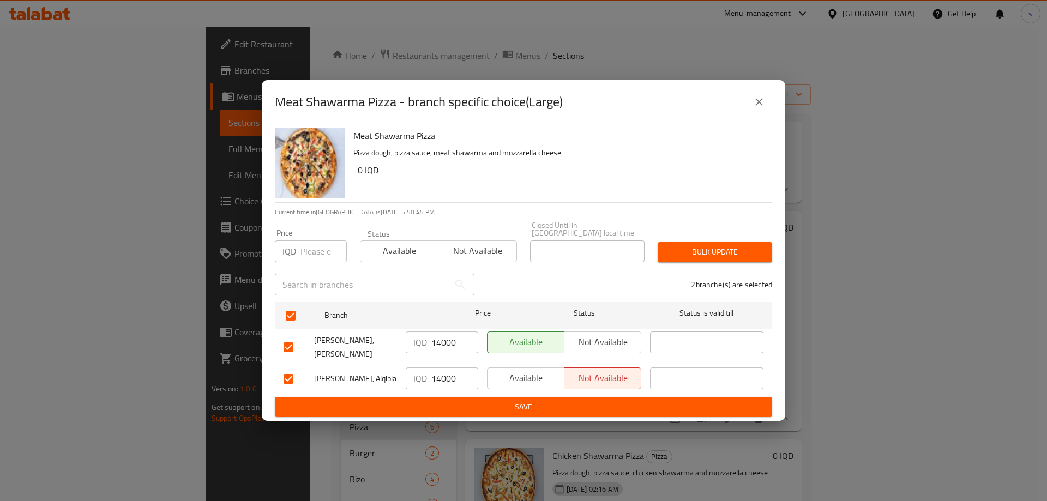  I want to click on h6: 0 IQD, so click(561, 170).